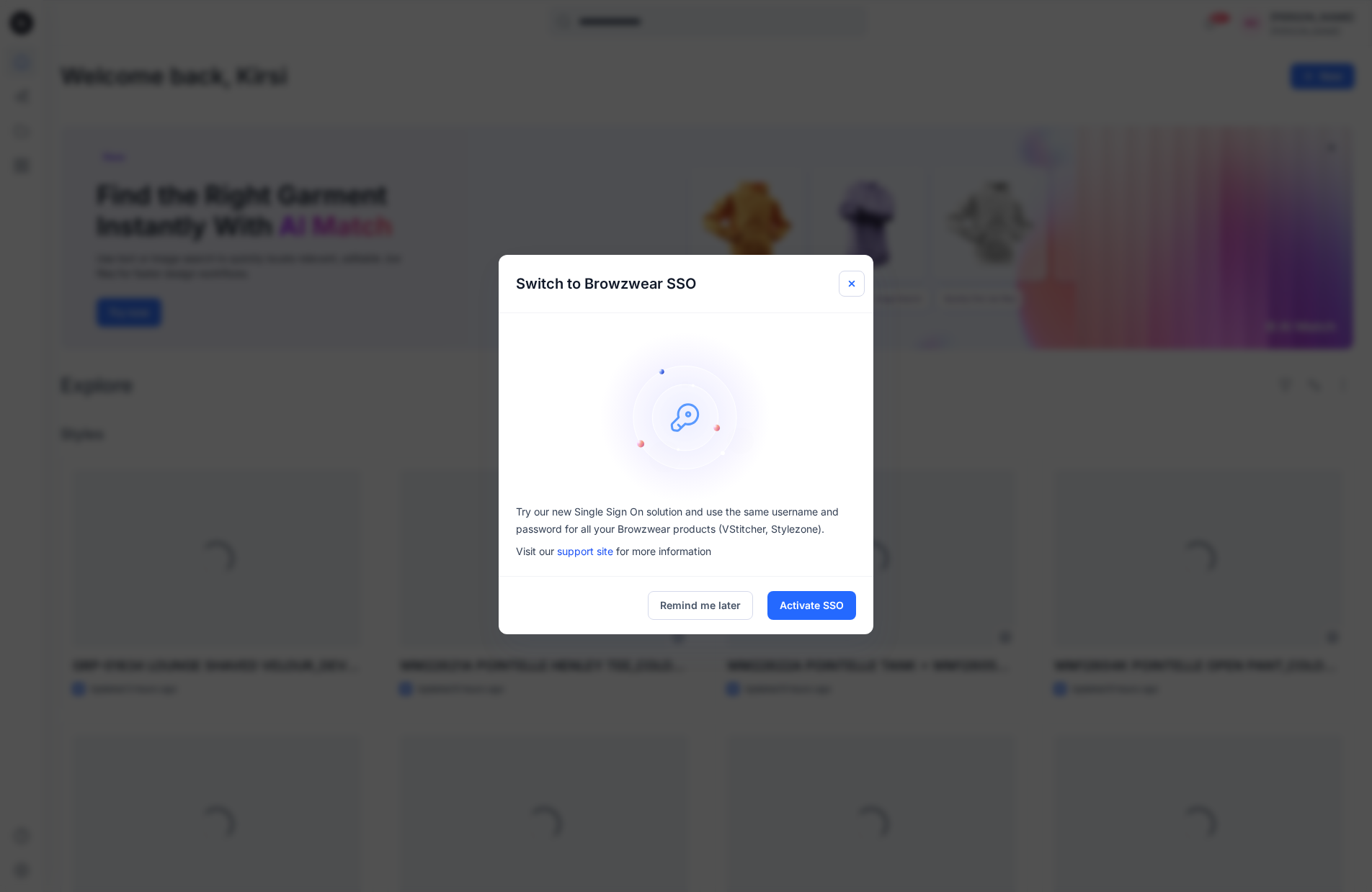  I want to click on p: Try our new Single Sign On solution and use the same username and password for all your Browzwear..., so click(686, 521).